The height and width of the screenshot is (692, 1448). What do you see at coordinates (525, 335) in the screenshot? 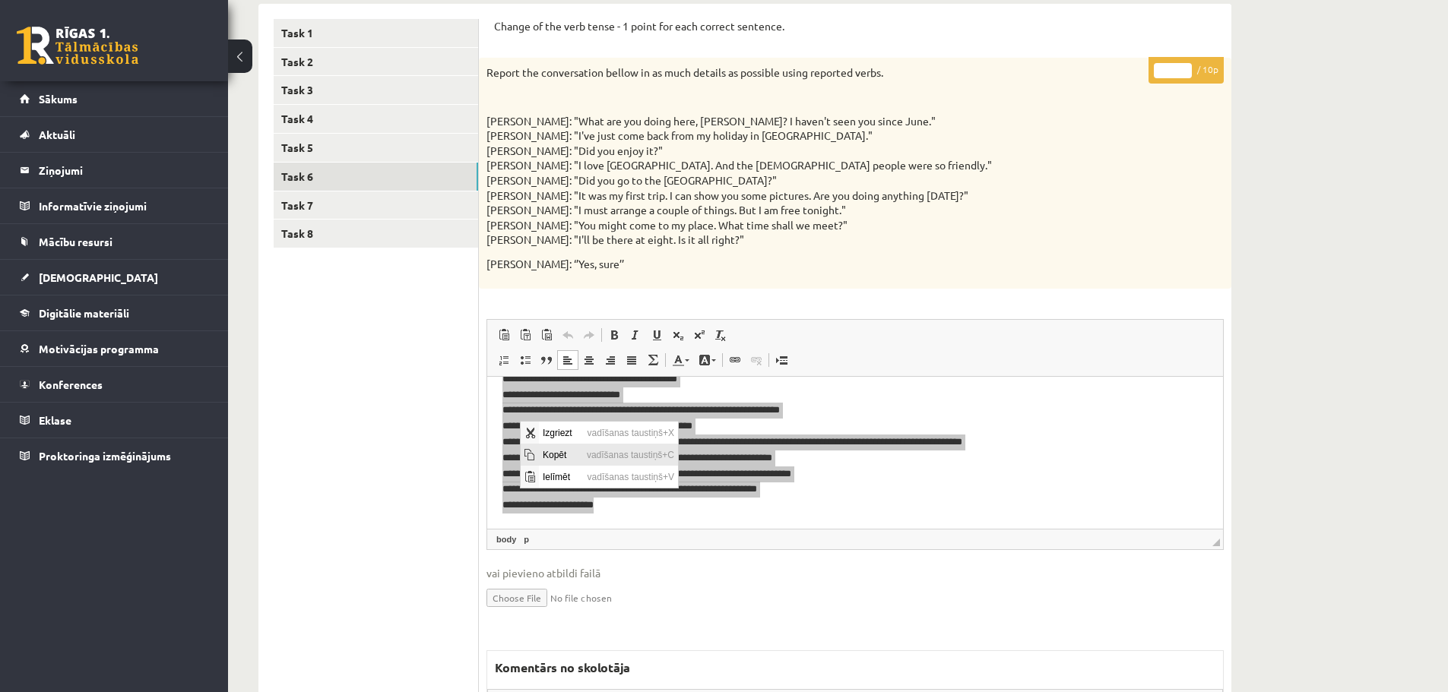
I see `a: Ievietot kā vienkāršu tekstu (vadīšanas taustiņš+pārslēgšanas taustiņš+V)` at bounding box center [525, 335].